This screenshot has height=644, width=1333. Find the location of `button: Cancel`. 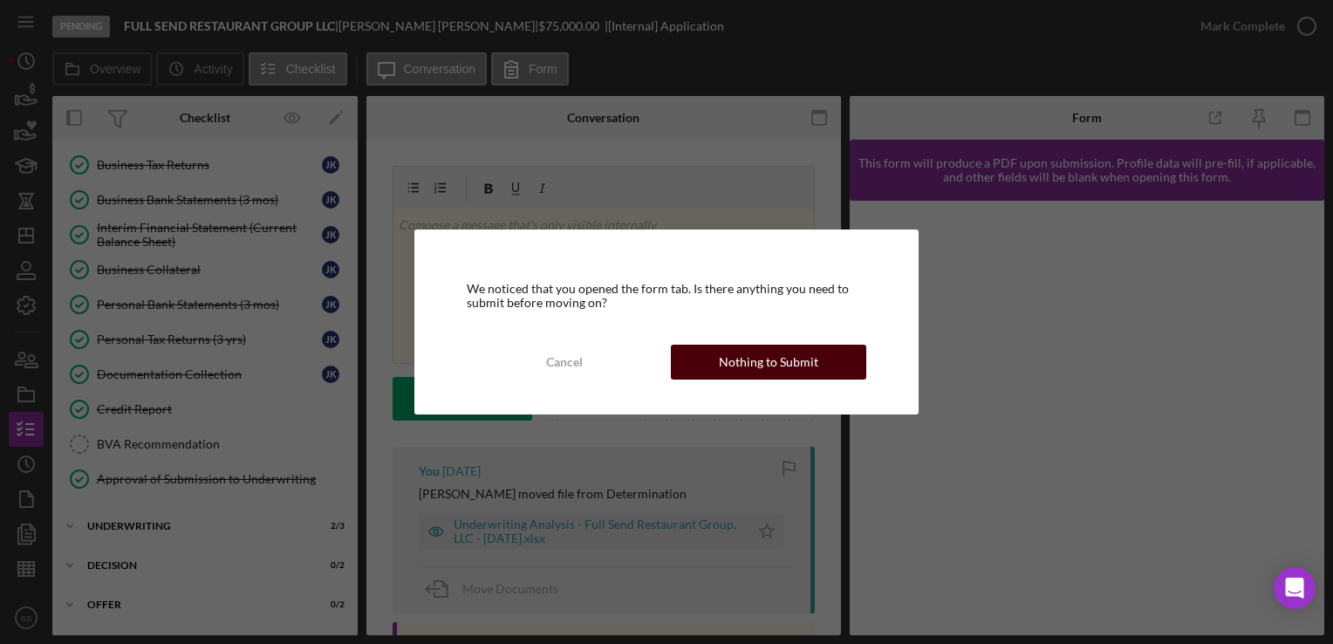

button: Cancel is located at coordinates (565, 362).